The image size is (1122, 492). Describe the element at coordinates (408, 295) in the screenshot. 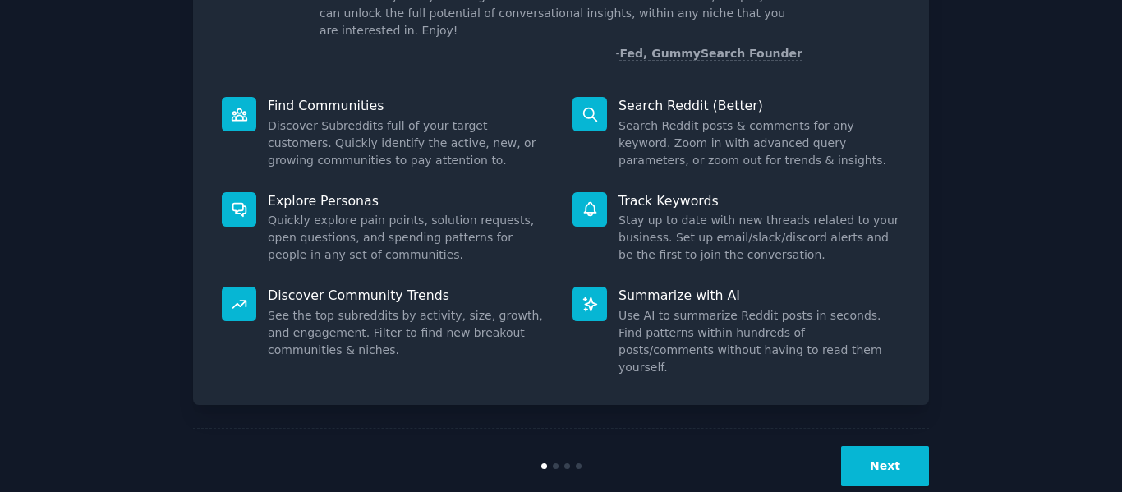

I see `p: Discover Community Trends` at that location.